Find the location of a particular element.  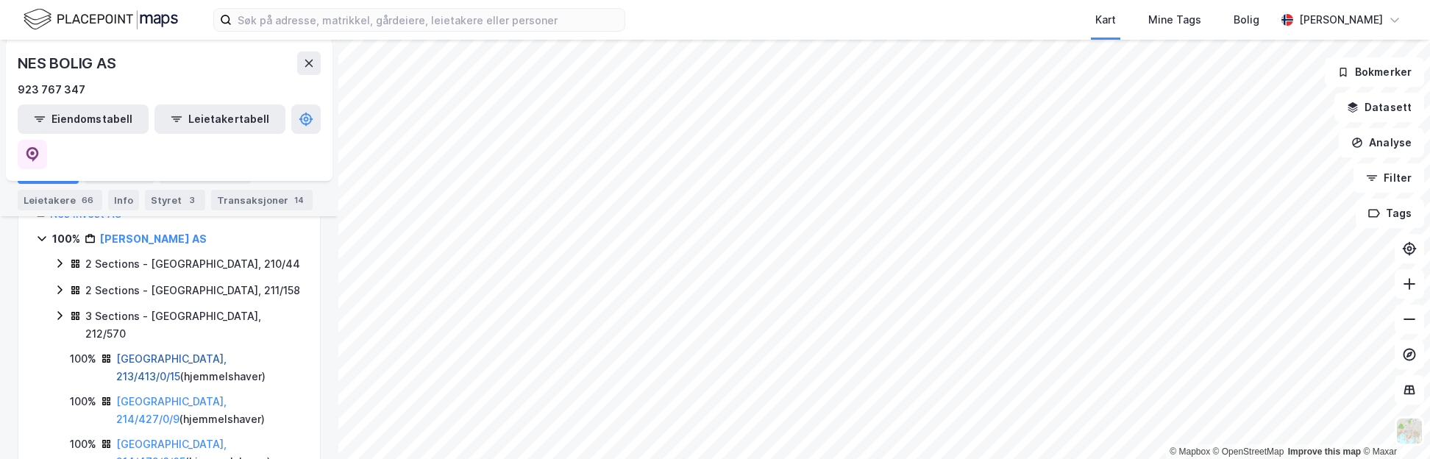

div: Leietakere is located at coordinates (60, 200).